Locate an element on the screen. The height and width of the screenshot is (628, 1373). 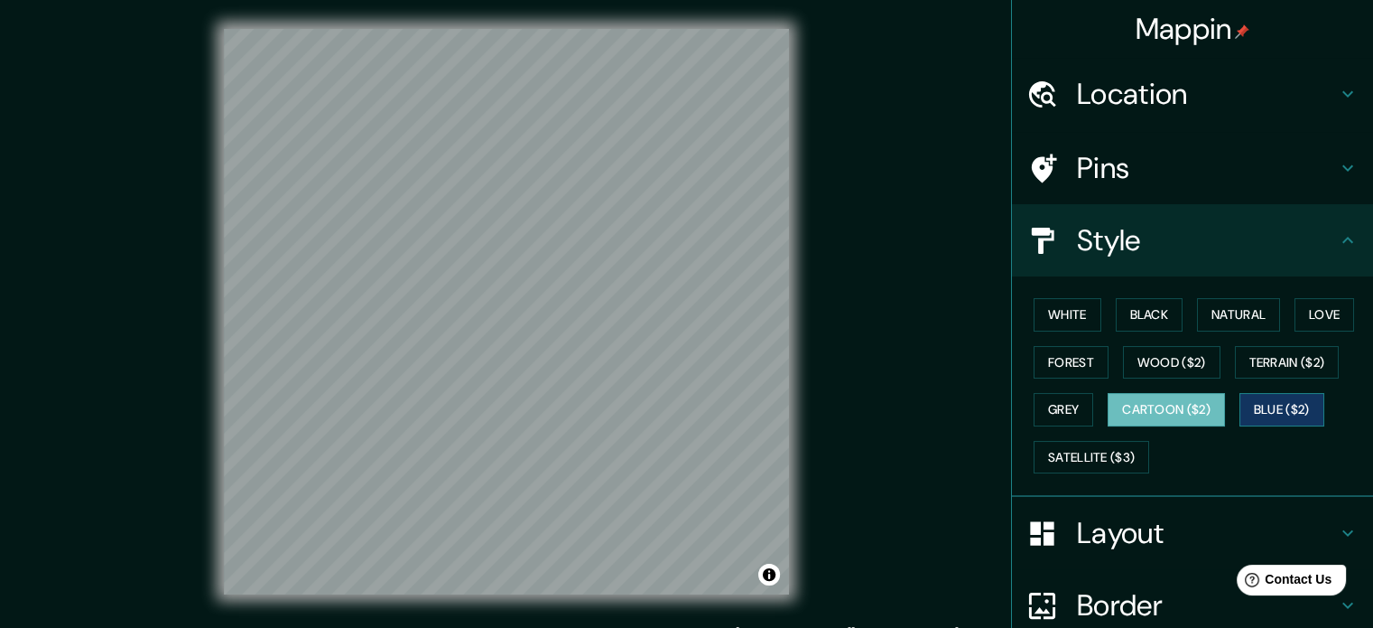
img: pin-icon.png is located at coordinates (1243, 32).